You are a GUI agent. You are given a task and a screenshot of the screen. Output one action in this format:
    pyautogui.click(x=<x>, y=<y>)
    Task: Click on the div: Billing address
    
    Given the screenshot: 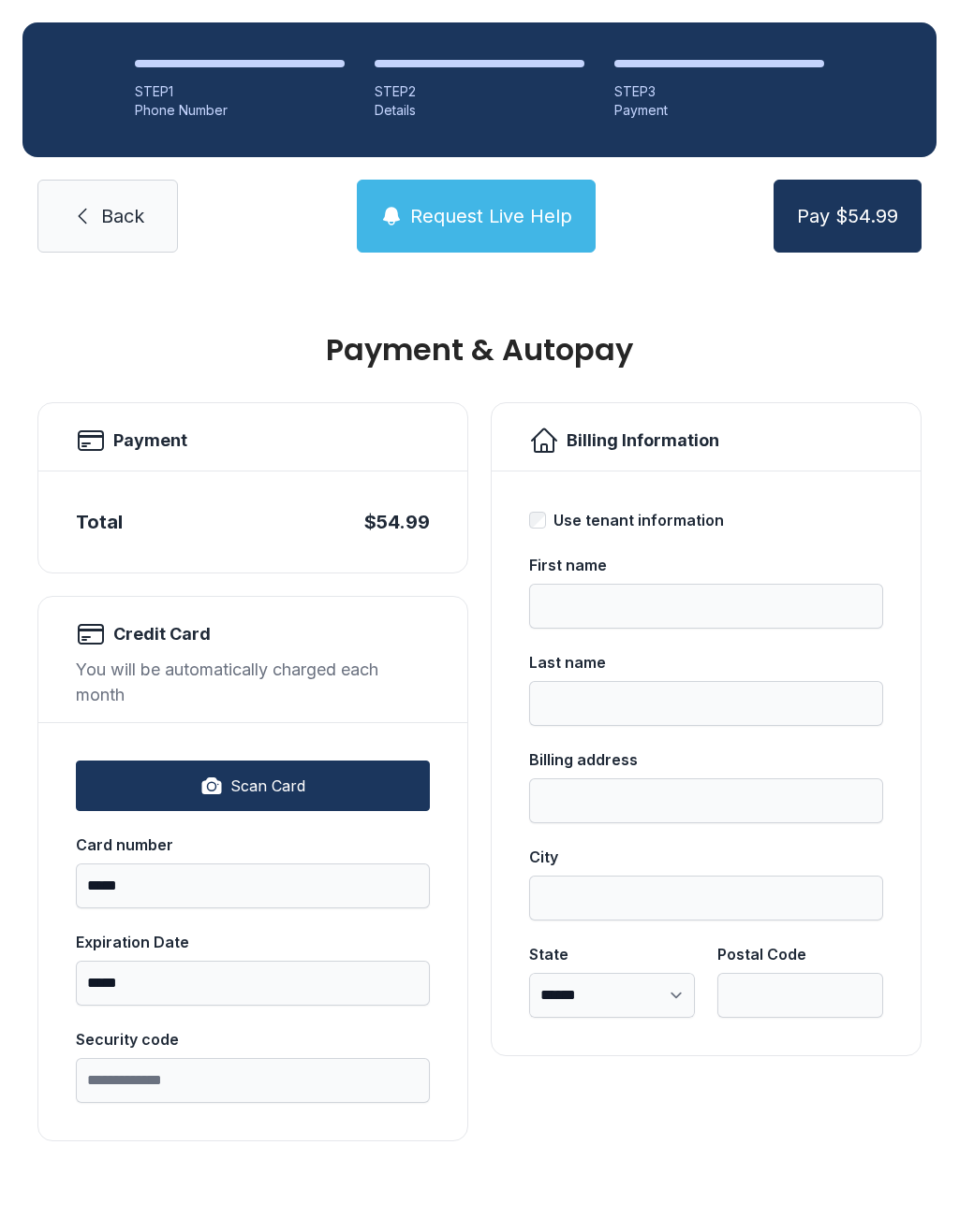 What is the action you would take?
    pyautogui.click(x=706, y=760)
    